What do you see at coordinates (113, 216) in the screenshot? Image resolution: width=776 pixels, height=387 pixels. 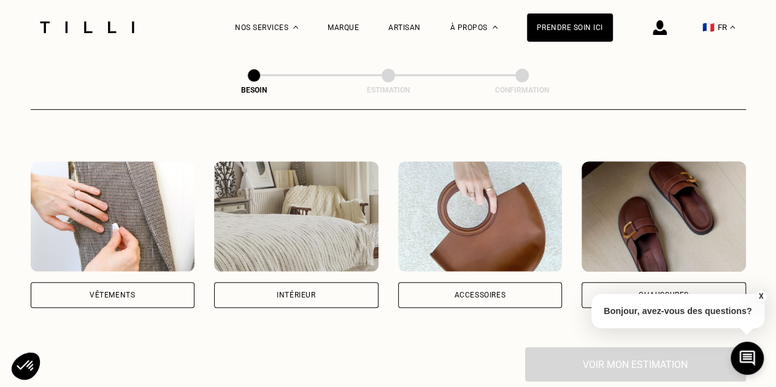 I see `img: Vêtements` at bounding box center [113, 216].